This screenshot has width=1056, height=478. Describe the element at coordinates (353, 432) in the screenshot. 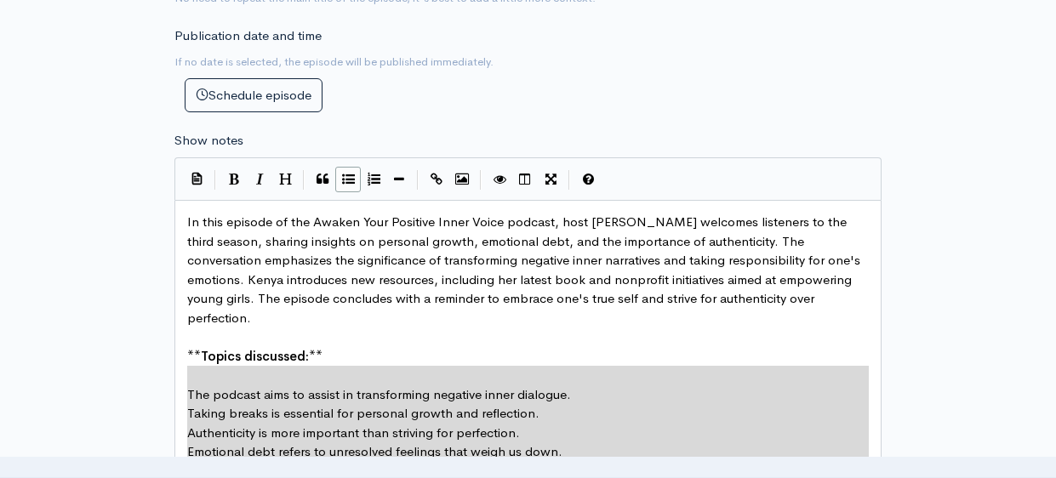

I see `span: Authenticity is more important than striving for perfection.` at that location.